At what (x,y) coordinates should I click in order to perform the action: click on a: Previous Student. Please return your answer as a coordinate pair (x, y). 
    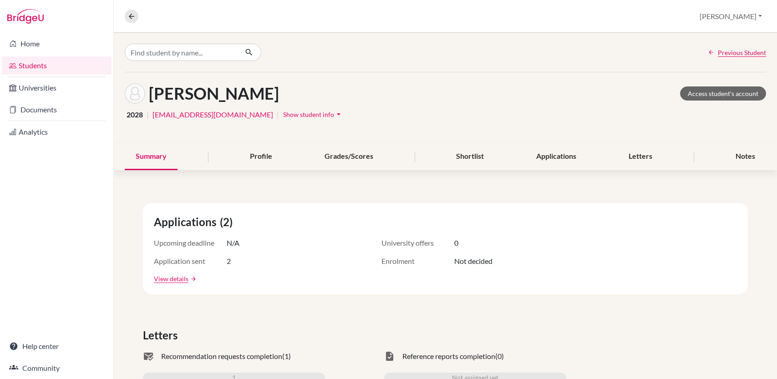
    Looking at the image, I should click on (737, 52).